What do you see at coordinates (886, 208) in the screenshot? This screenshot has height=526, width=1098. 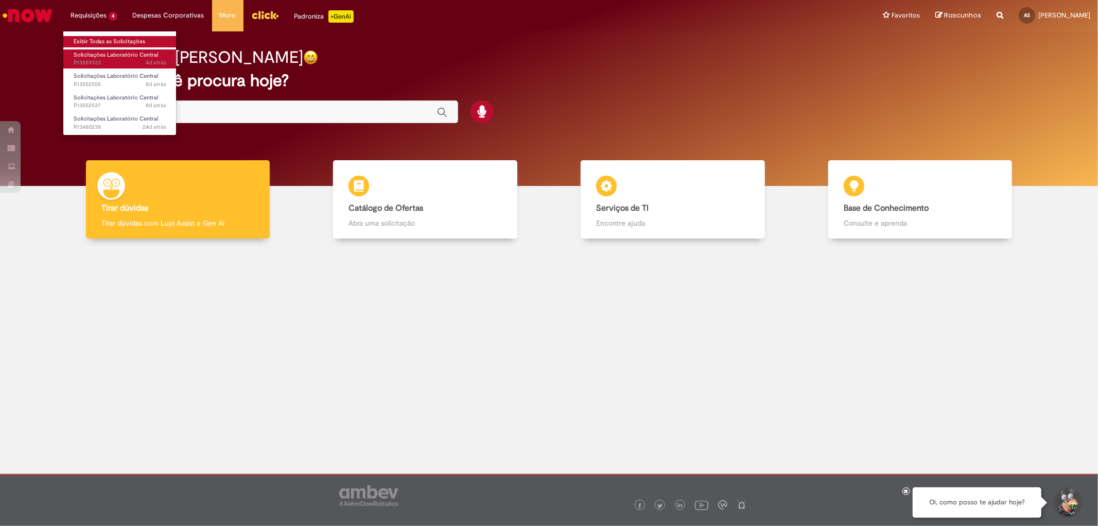 I see `b: Base de Conhecimento` at bounding box center [886, 208].